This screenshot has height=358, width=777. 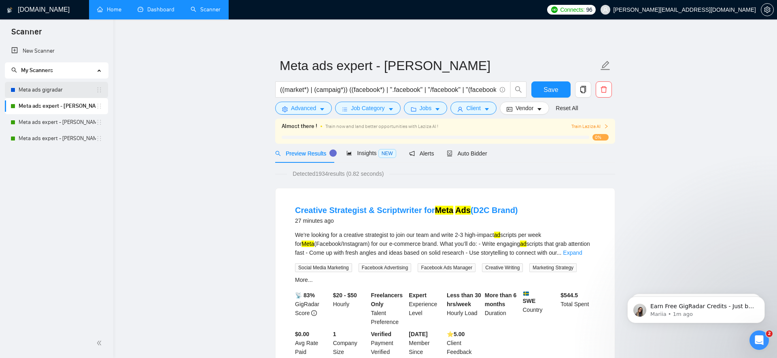 What do you see at coordinates (768, 10) in the screenshot?
I see `a: setting` at bounding box center [768, 10].